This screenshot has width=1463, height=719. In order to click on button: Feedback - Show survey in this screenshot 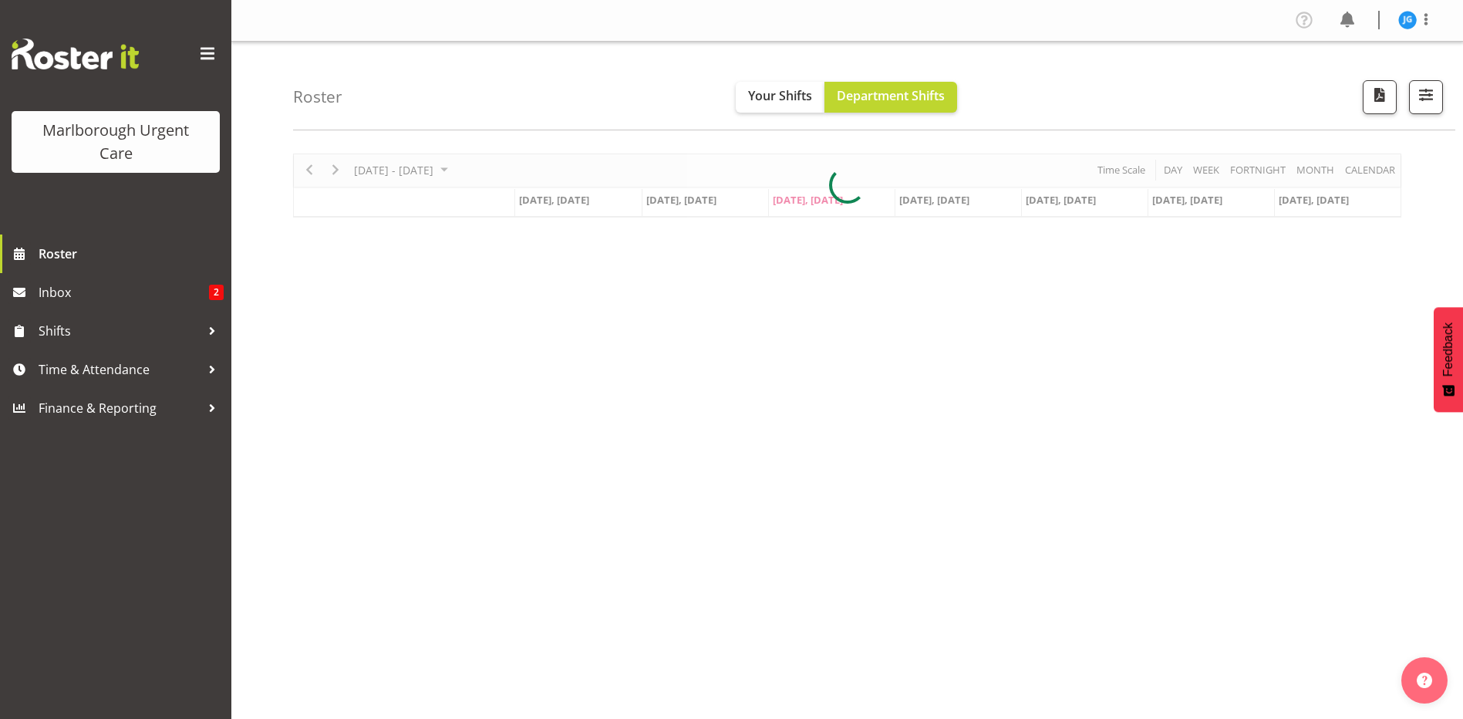, I will do `click(1448, 359)`.